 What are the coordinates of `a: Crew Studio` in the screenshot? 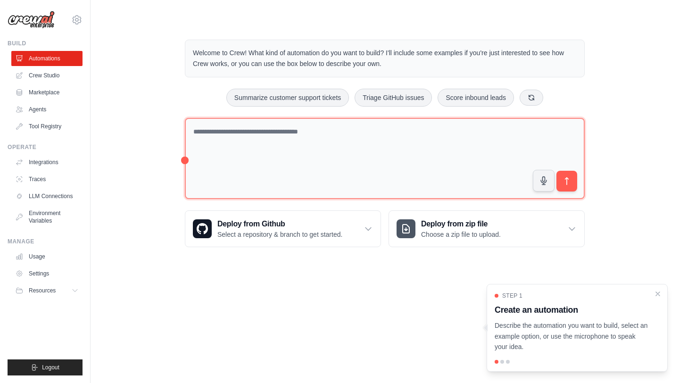 It's located at (47, 75).